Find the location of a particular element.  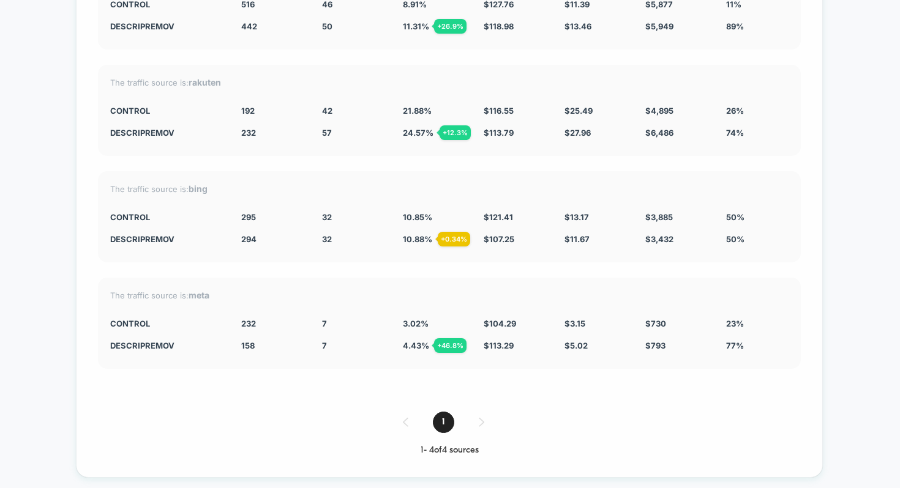

div: + 26.9 % is located at coordinates (450, 26).